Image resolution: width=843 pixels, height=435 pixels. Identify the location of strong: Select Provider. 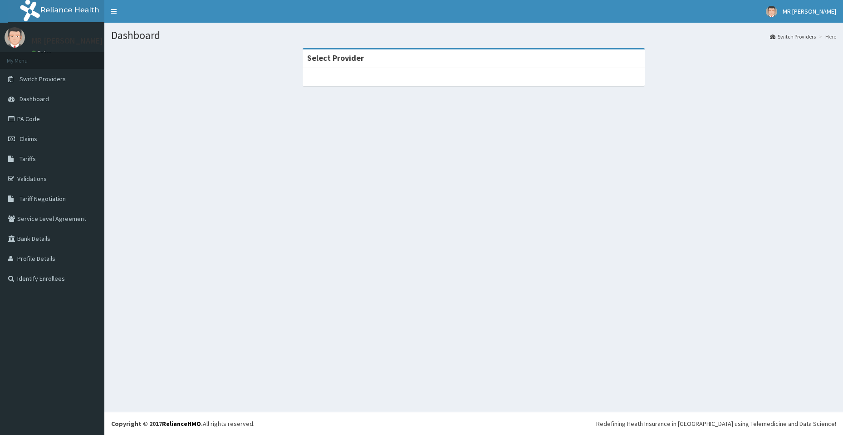
(335, 58).